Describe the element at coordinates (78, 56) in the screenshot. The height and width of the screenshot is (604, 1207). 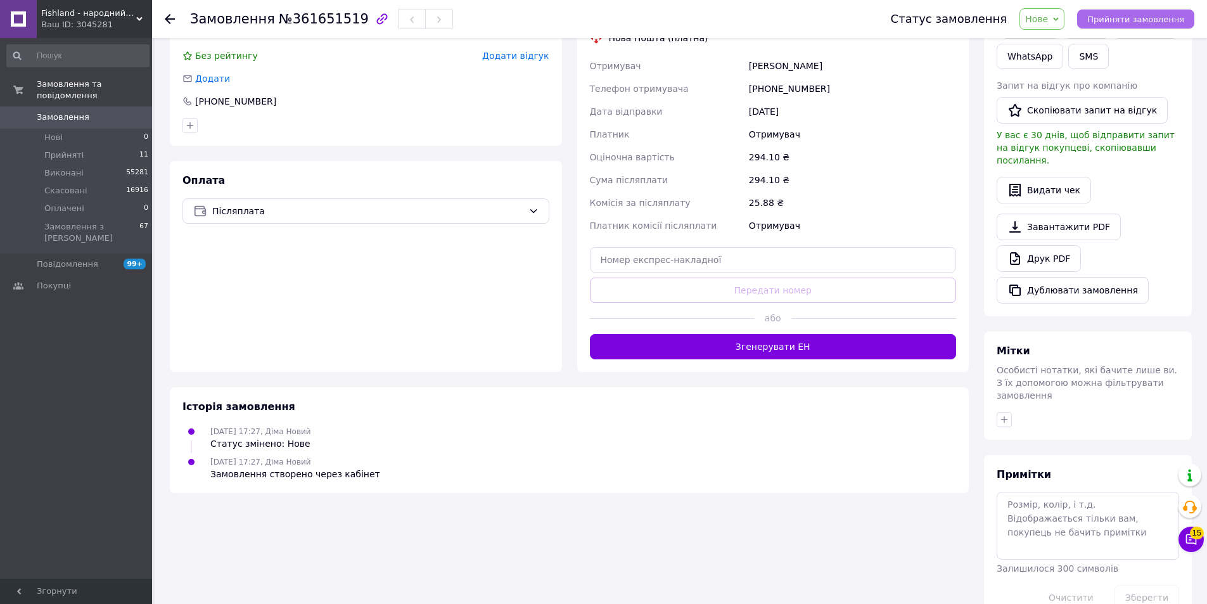
I see `input: Пошук` at that location.